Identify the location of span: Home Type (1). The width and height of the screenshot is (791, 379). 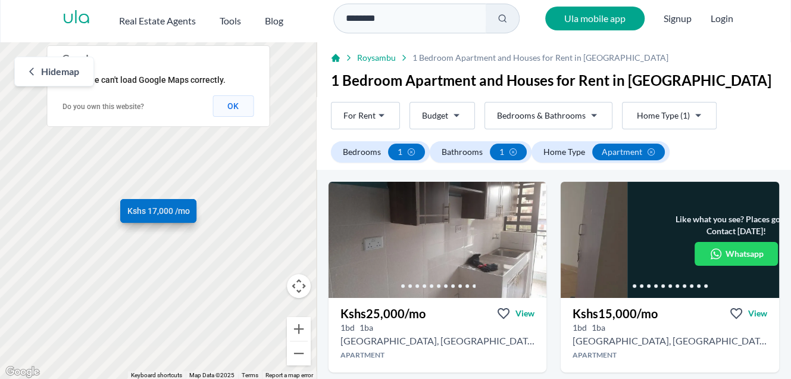
(663, 115).